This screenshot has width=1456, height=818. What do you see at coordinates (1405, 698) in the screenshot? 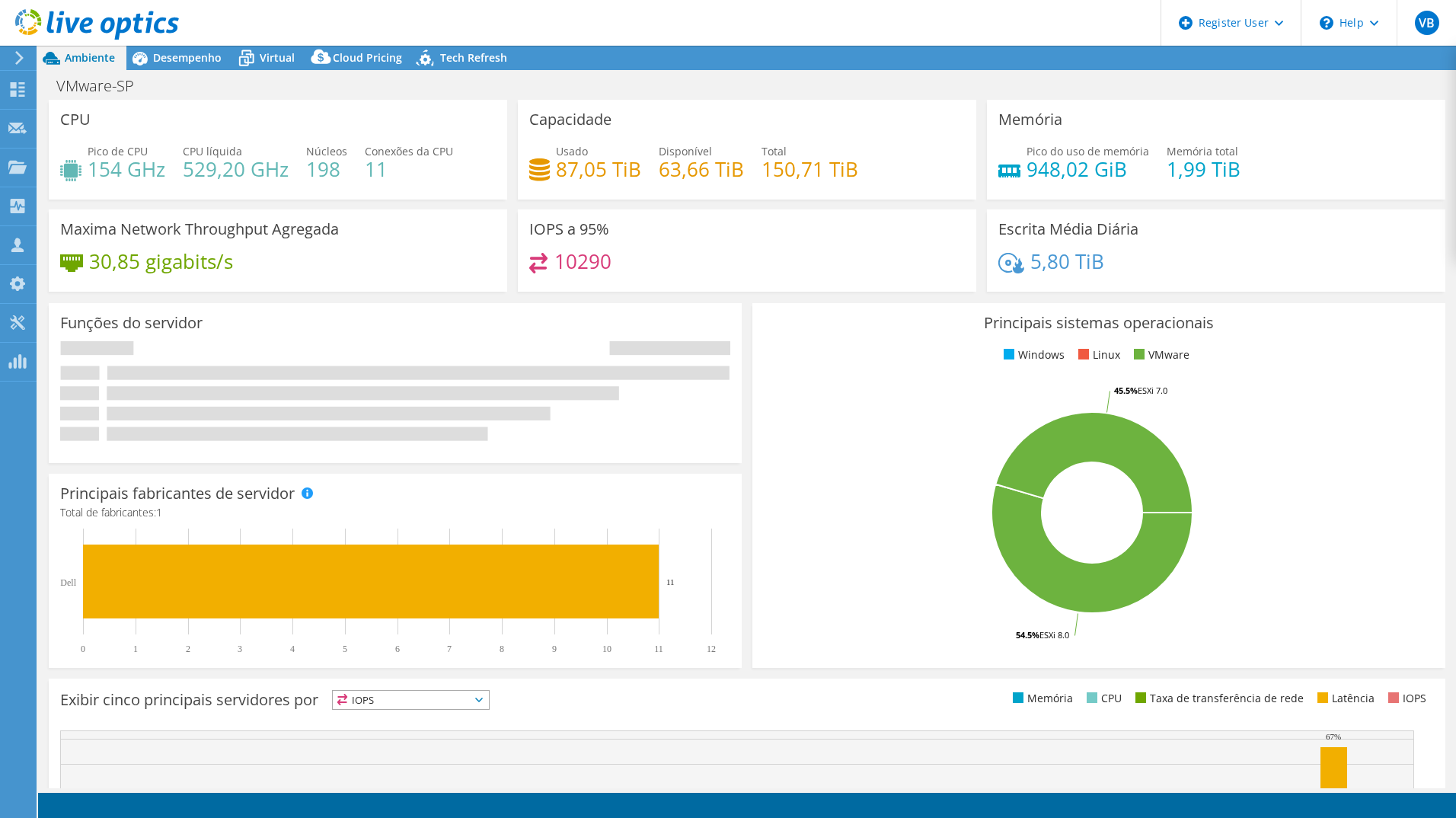
I see `li: IOPS` at bounding box center [1405, 698].